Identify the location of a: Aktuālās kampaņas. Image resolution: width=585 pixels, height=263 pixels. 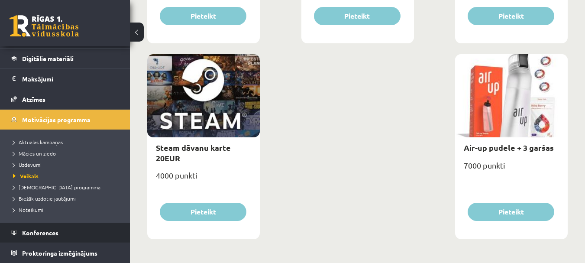
(67, 142).